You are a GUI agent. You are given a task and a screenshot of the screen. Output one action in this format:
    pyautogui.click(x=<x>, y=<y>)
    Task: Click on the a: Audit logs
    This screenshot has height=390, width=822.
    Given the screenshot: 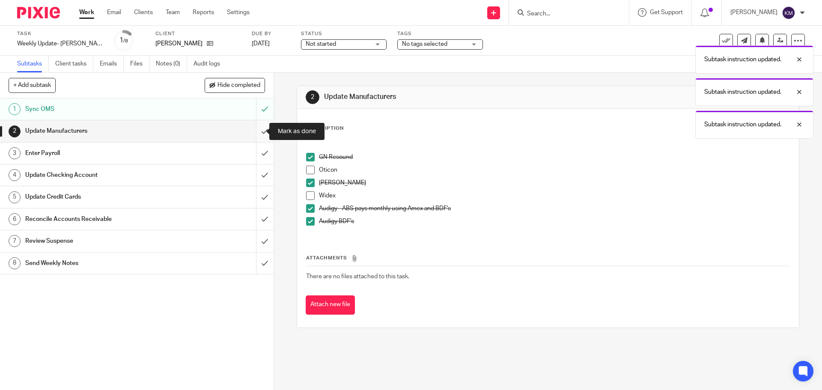 What is the action you would take?
    pyautogui.click(x=210, y=64)
    